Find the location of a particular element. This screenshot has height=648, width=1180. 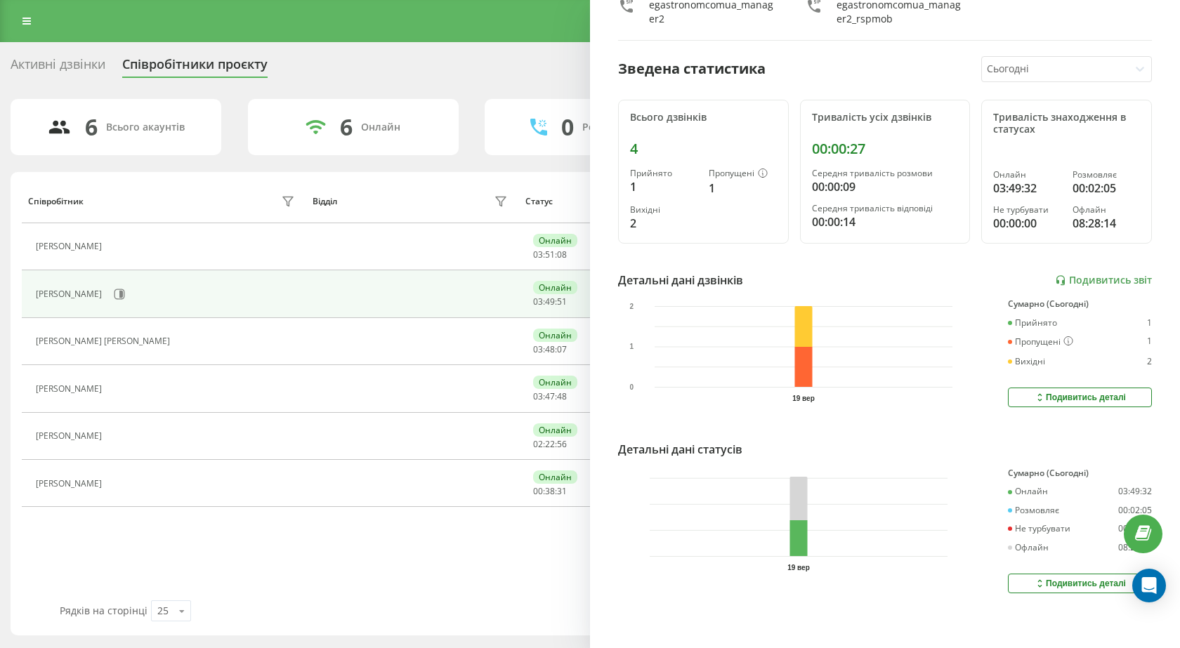

div: 25 is located at coordinates (163, 611).